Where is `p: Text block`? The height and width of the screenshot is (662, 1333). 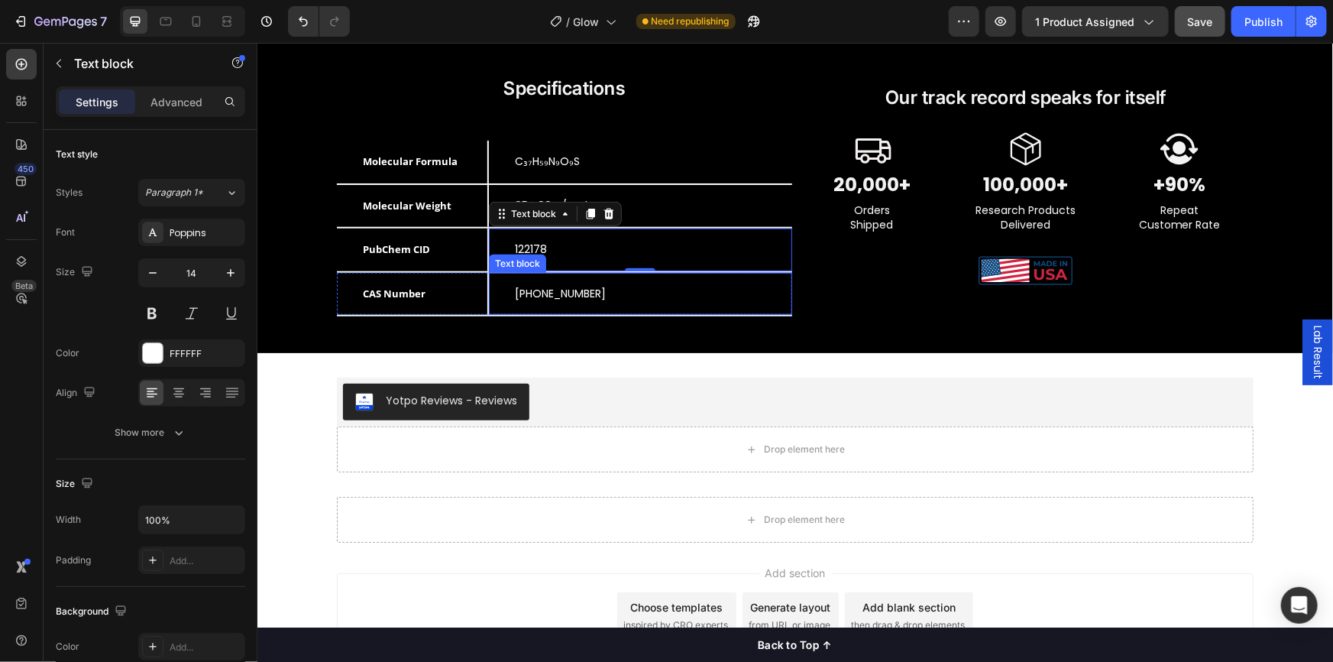
p: Text block is located at coordinates (139, 63).